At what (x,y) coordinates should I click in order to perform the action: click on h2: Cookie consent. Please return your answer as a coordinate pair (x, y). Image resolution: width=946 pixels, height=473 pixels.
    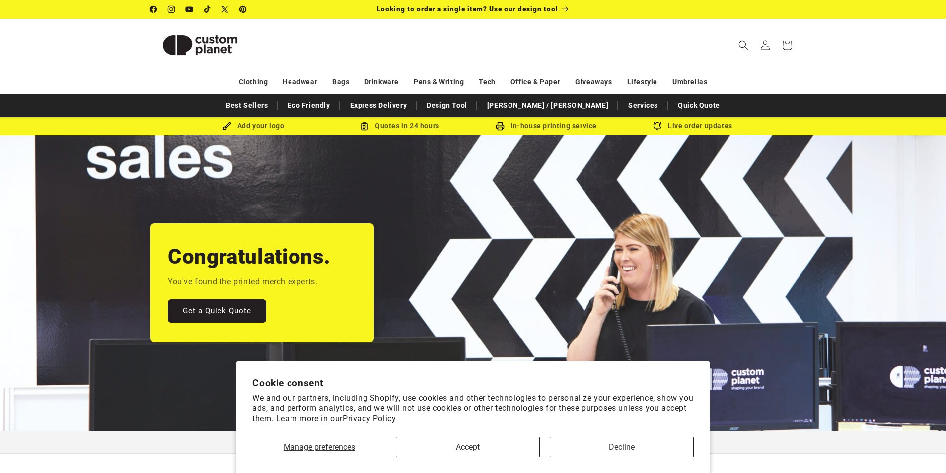
    Looking at the image, I should click on (473, 383).